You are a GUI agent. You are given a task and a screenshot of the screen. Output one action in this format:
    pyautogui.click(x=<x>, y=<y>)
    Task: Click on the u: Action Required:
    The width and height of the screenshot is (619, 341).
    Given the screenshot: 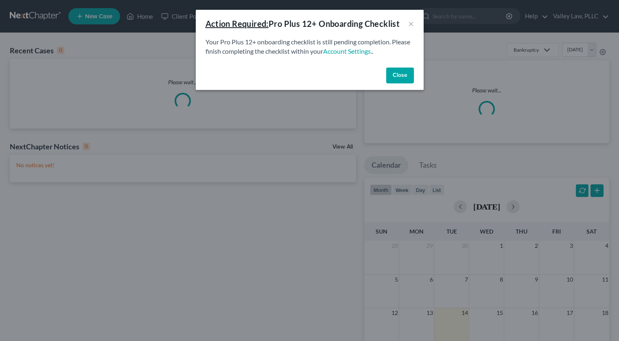 What is the action you would take?
    pyautogui.click(x=237, y=24)
    